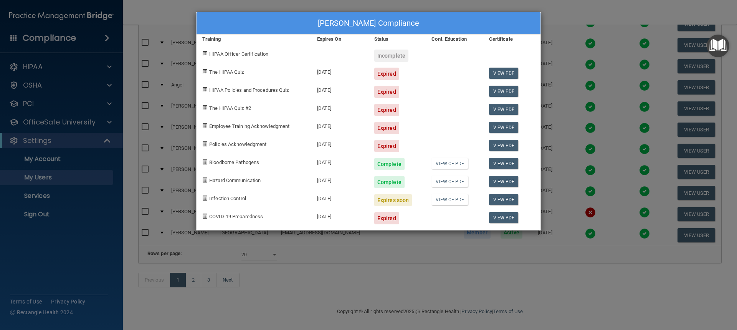 Image resolution: width=737 pixels, height=330 pixels. What do you see at coordinates (227, 72) in the screenshot?
I see `span: The HIPAA Quiz` at bounding box center [227, 72].